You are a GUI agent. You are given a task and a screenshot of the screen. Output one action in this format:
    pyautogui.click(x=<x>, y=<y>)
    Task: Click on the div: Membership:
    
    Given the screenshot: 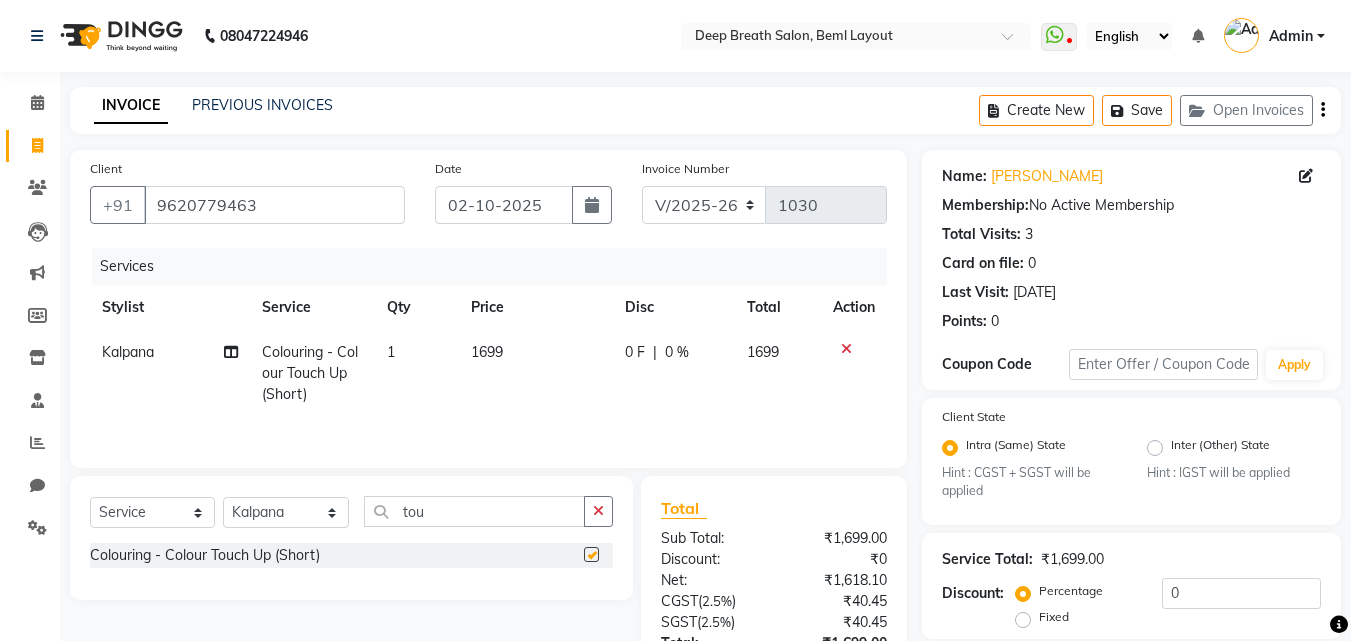 What is the action you would take?
    pyautogui.click(x=985, y=205)
    